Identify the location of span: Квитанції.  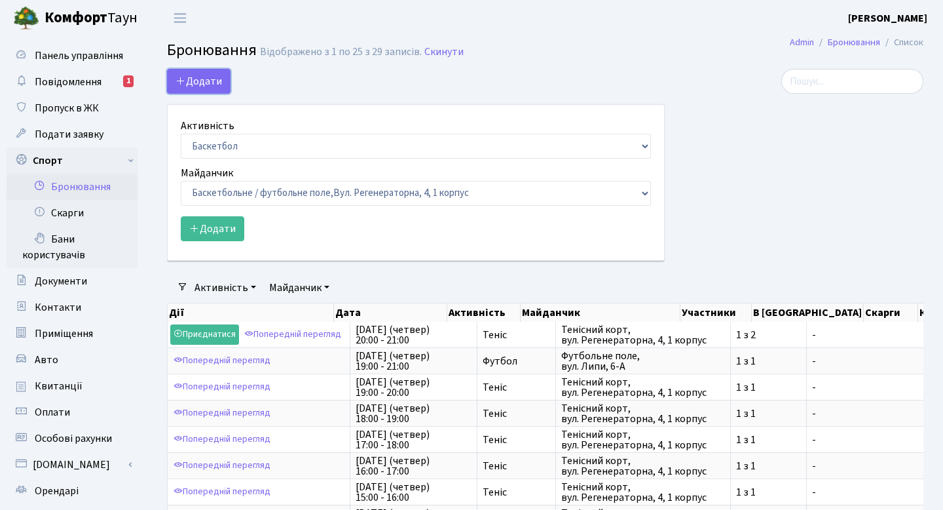
(58, 386).